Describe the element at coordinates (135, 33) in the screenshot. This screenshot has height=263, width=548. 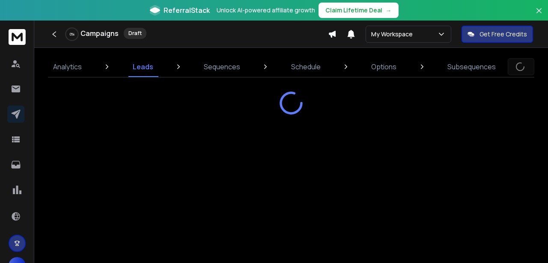
I see `div: Draft` at that location.